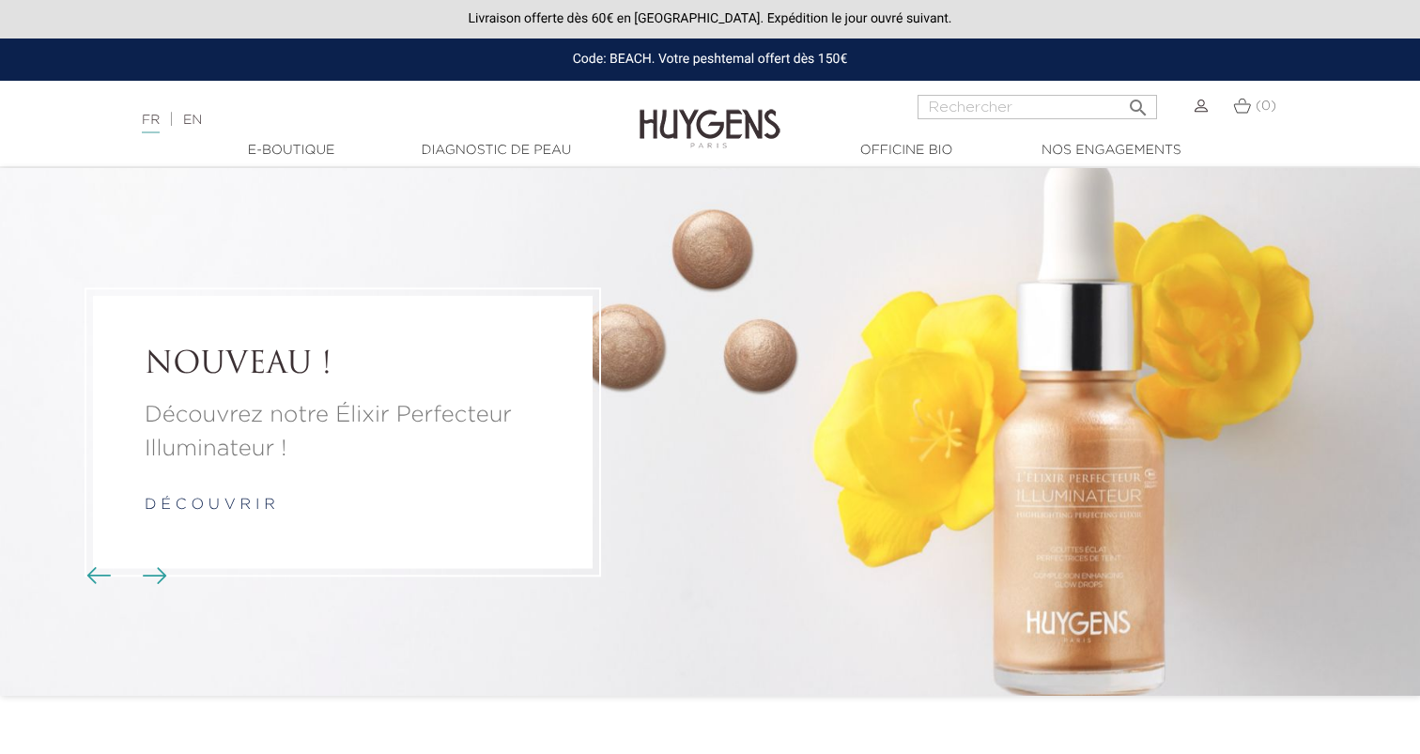  What do you see at coordinates (291, 150) in the screenshot?
I see `a: E-Boutique` at bounding box center [291, 150].